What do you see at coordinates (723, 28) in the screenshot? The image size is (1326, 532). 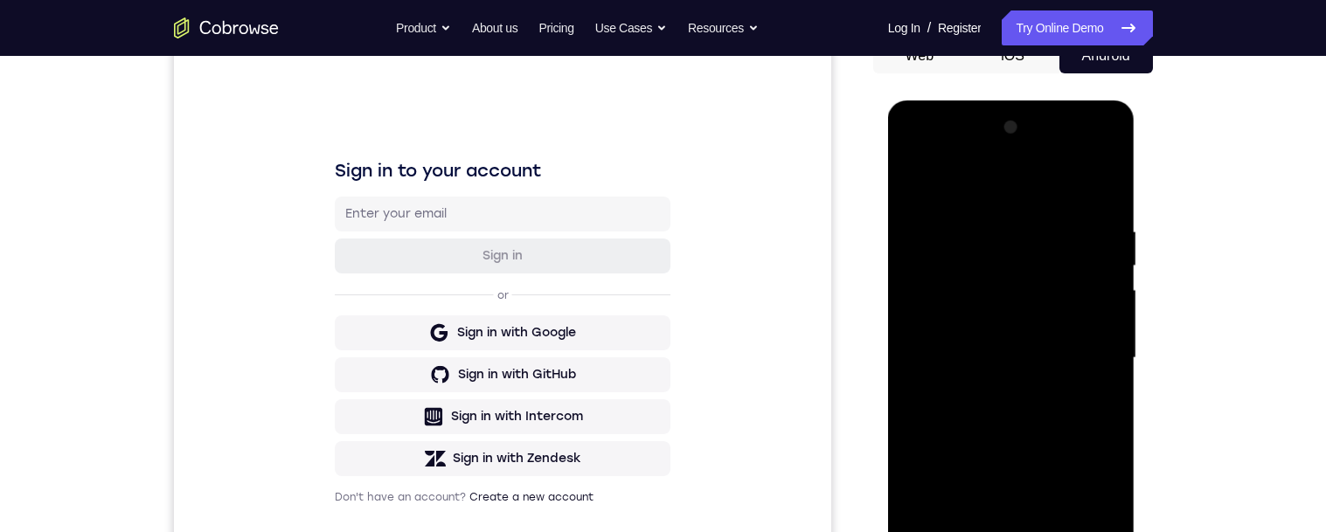 I see `button: Resources` at bounding box center [723, 28].